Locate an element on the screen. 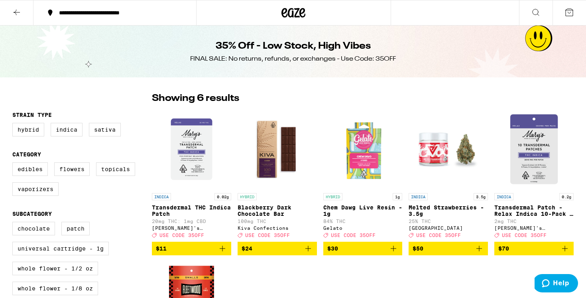 Image resolution: width=586 pixels, height=298 pixels. p: 3.5g is located at coordinates (481, 196).